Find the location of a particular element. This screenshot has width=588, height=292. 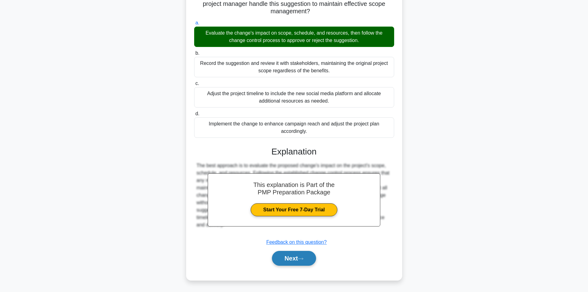

div: The best approach is to evaluate the proposed change's impact on the project's scope, schedule, a... is located at coordinates (294, 195).